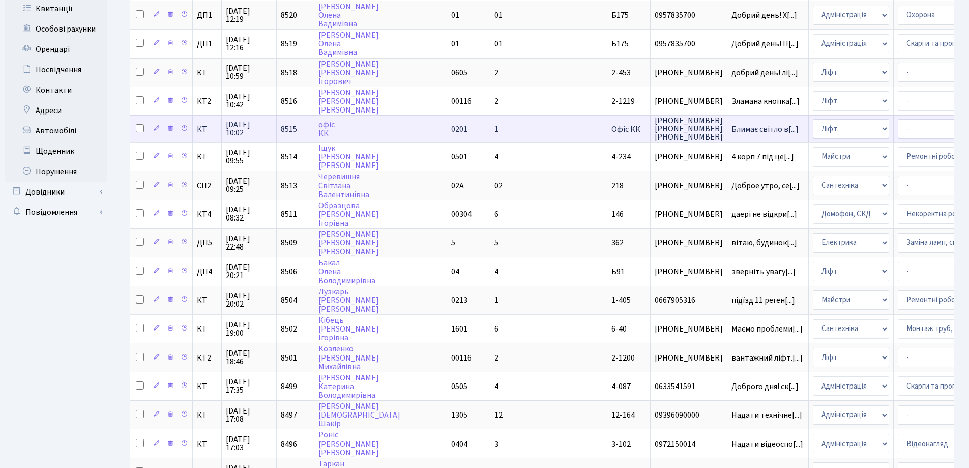  Describe the element at coordinates (56, 131) in the screenshot. I see `a: Автомобілі` at that location.